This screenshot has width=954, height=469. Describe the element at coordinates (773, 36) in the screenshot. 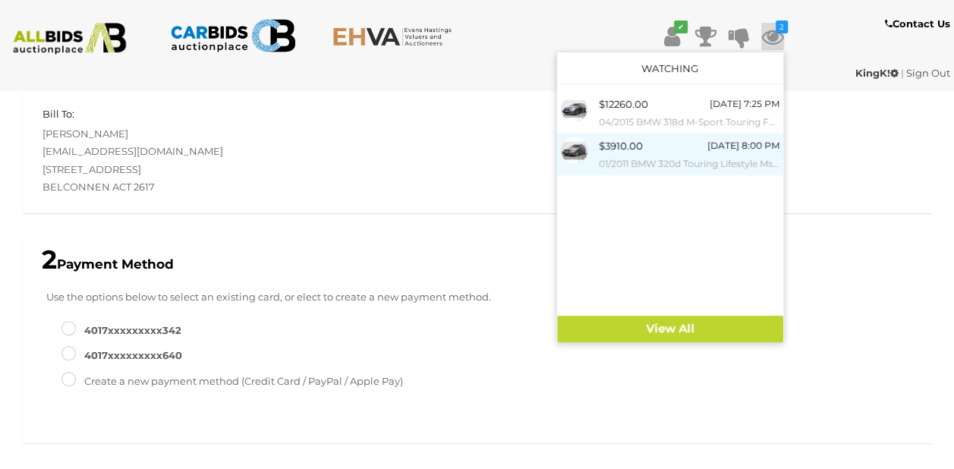

I see `a: 2` at that location.